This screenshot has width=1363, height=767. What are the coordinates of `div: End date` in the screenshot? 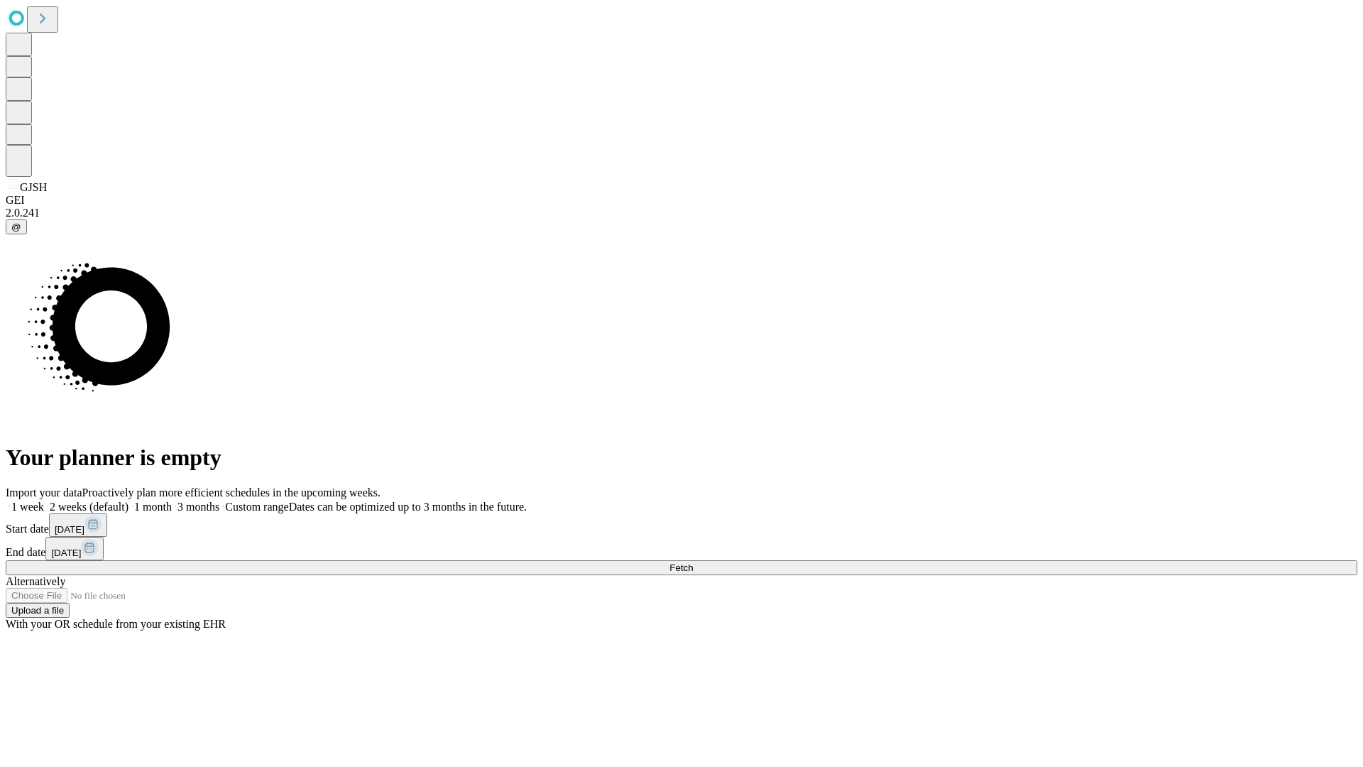 It's located at (682, 548).